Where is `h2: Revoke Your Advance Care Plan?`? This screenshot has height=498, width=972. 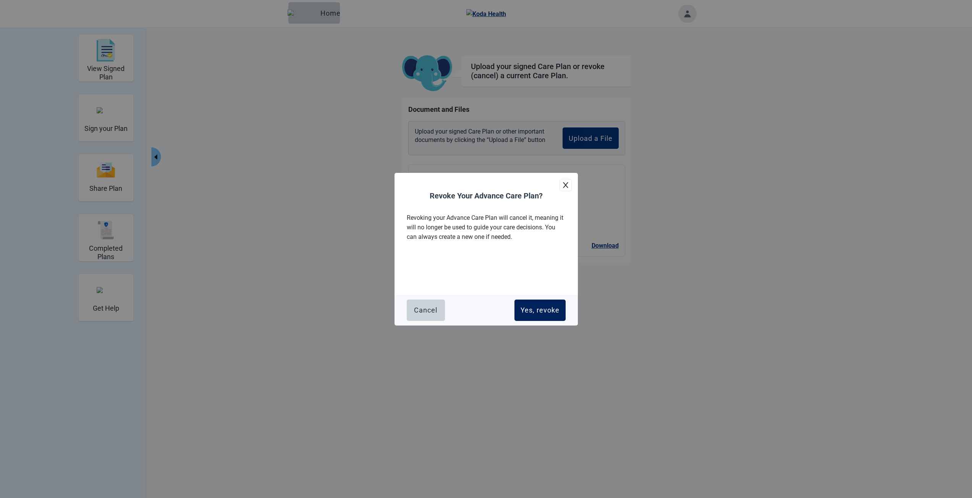 h2: Revoke Your Advance Care Plan? is located at coordinates (486, 196).